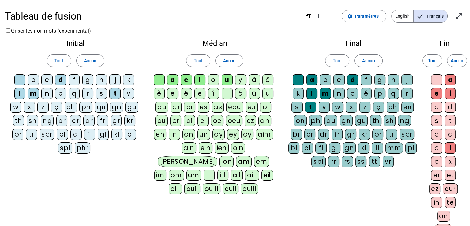 The width and height of the screenshot is (470, 226). What do you see at coordinates (33, 80) in the screenshot?
I see `div: b` at bounding box center [33, 80].